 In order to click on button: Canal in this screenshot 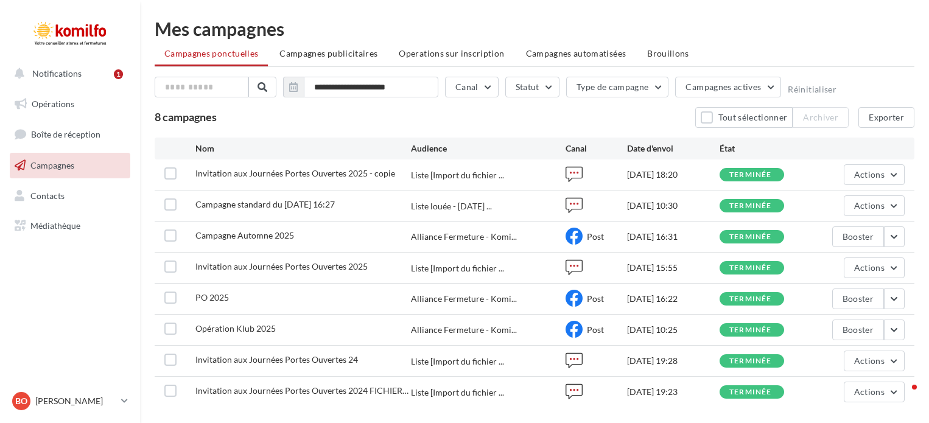, I will do `click(472, 87)`.